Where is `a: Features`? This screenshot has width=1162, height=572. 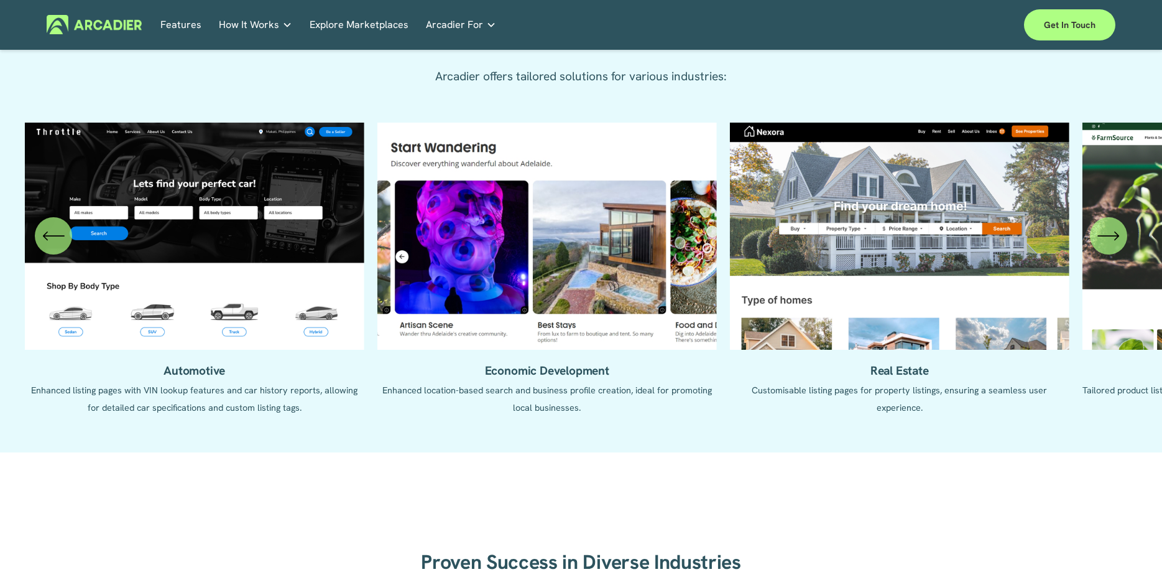
a: Features is located at coordinates (181, 24).